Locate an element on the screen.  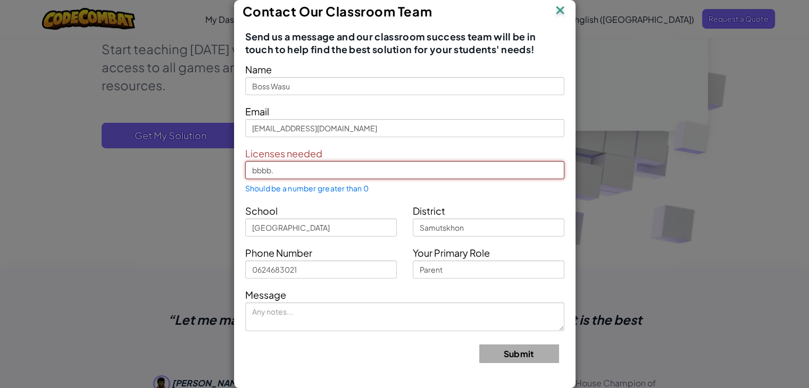
input: How many licenses do you need? is located at coordinates (405, 170).